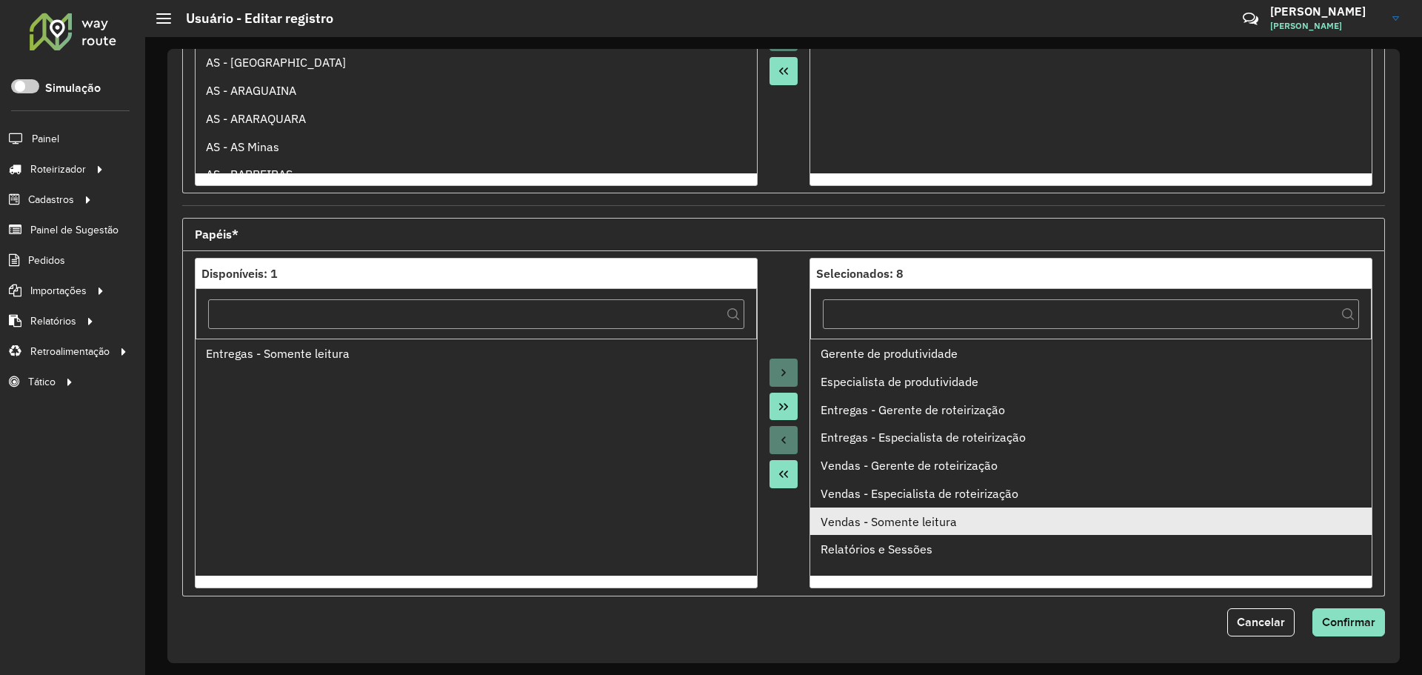 The width and height of the screenshot is (1422, 675). What do you see at coordinates (476, 147) in the screenshot?
I see `div: AS - AS Minas` at bounding box center [476, 147].